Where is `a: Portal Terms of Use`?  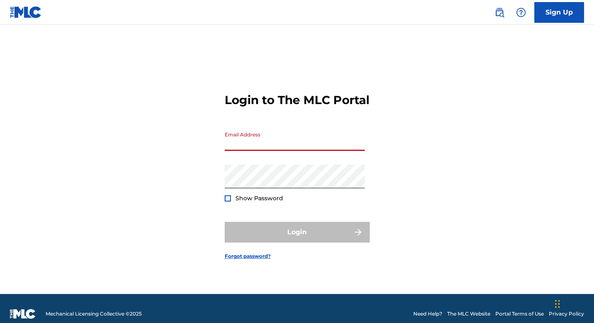
a: Portal Terms of Use is located at coordinates (520, 314).